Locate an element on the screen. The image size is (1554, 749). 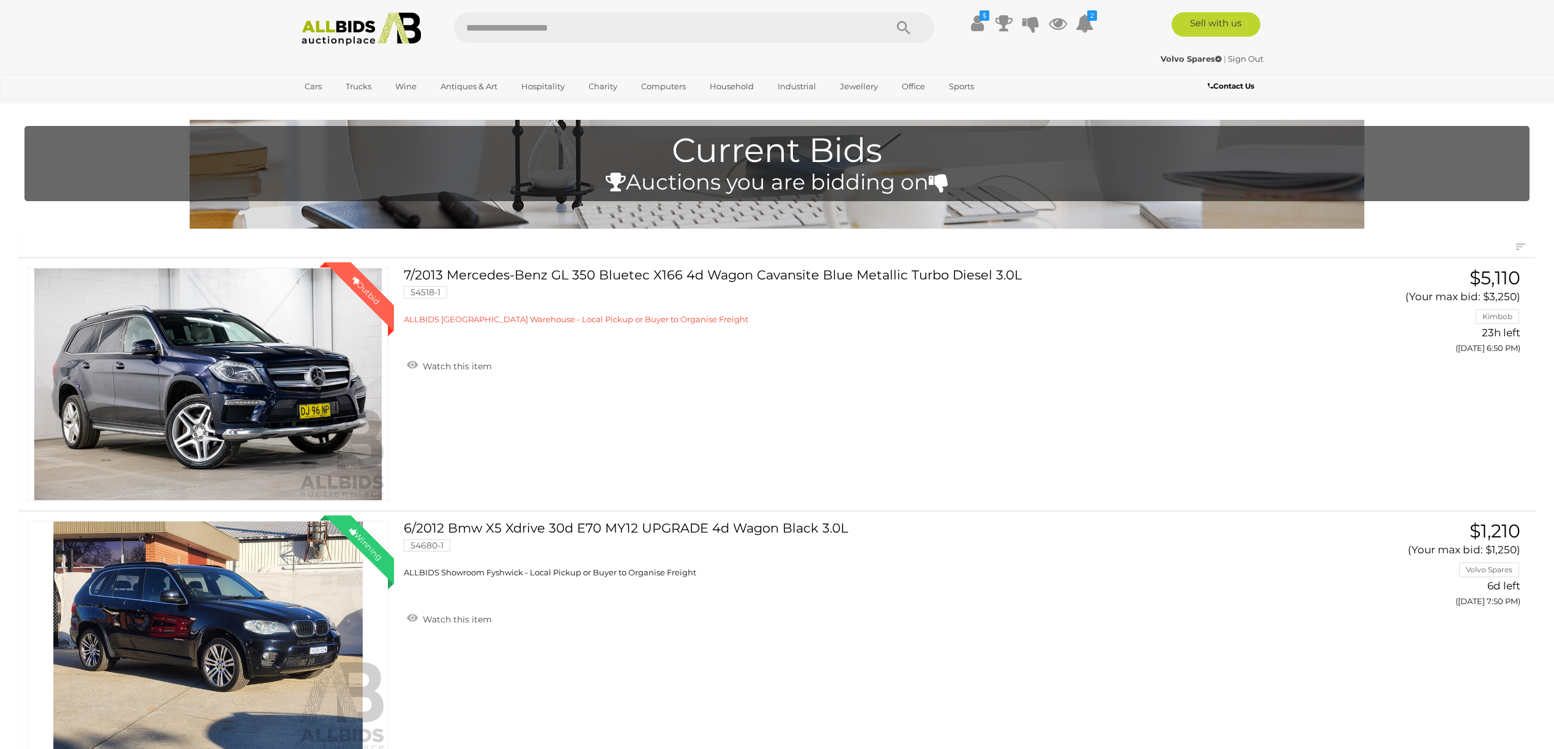
i: 2 is located at coordinates (1092, 15).